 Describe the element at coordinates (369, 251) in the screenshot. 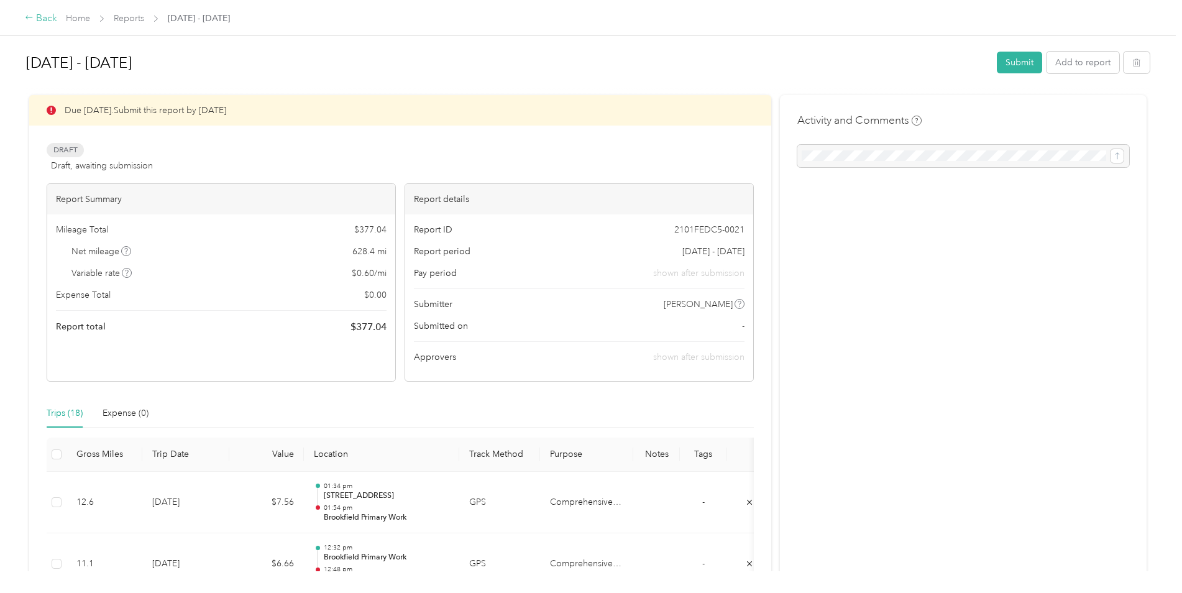

I see `span: 628.4 mi` at that location.